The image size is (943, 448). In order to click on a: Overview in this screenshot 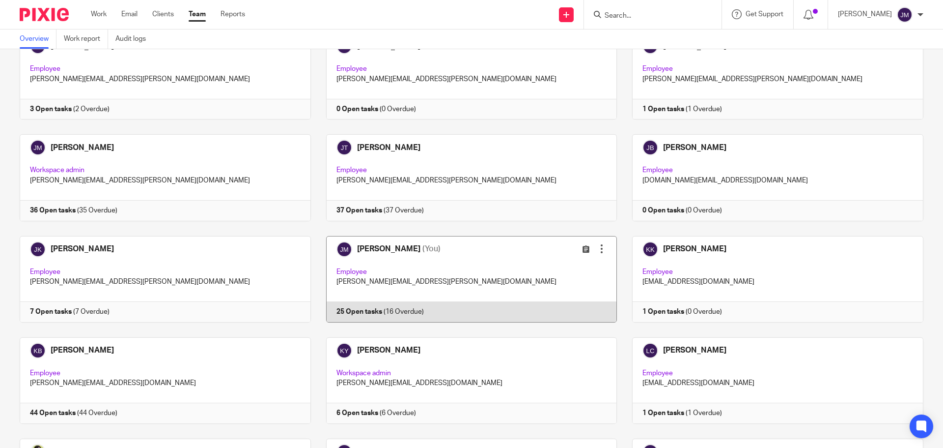, I will do `click(38, 39)`.